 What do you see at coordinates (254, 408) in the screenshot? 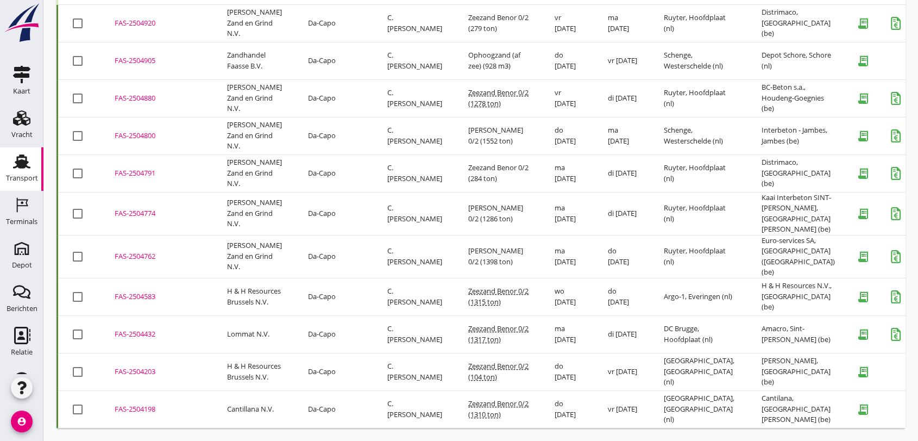
I see `td: Cantillana N.V.` at bounding box center [254, 408].